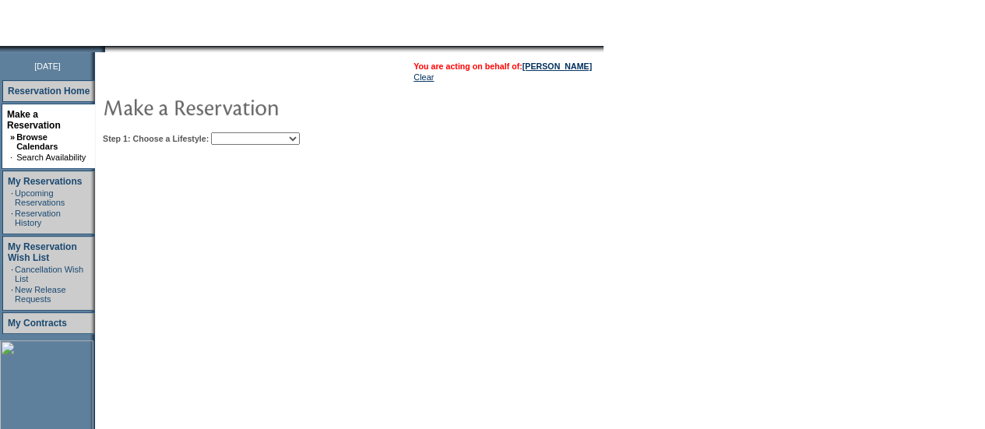  I want to click on span: You are acting on behalf of:, so click(502, 66).